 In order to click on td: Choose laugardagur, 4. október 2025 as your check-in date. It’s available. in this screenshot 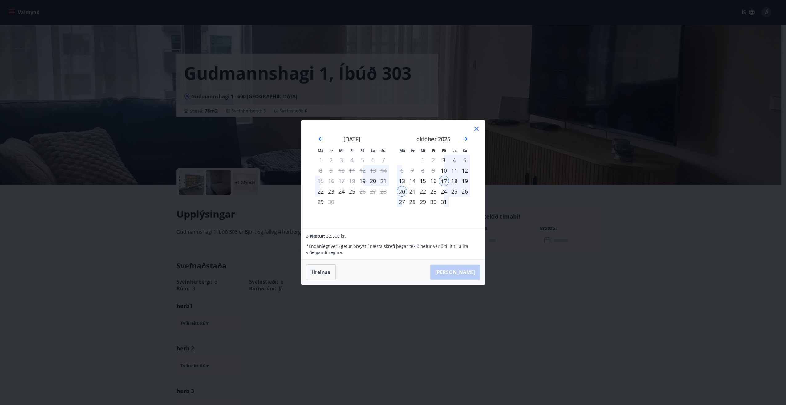, I will do `click(454, 160)`.